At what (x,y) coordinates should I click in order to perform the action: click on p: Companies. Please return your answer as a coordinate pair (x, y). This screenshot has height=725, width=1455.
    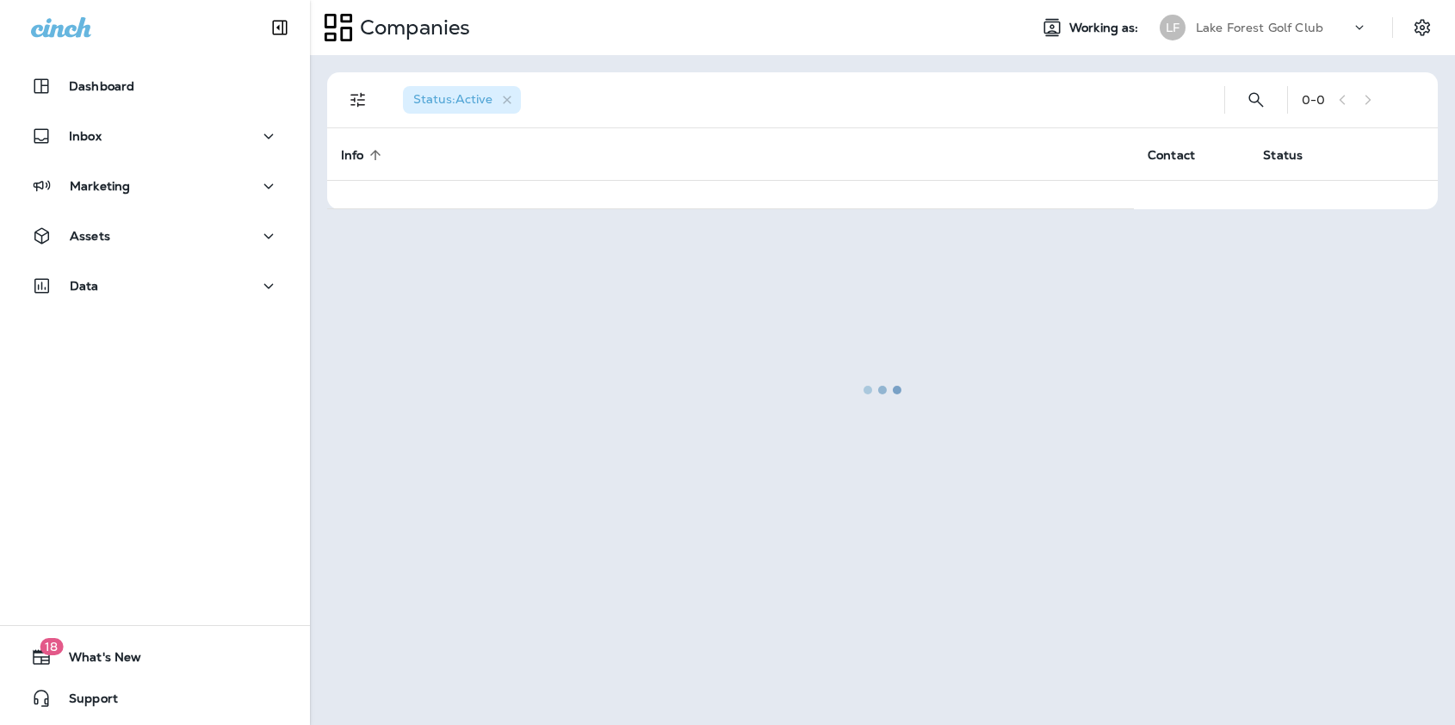
    Looking at the image, I should click on (411, 28).